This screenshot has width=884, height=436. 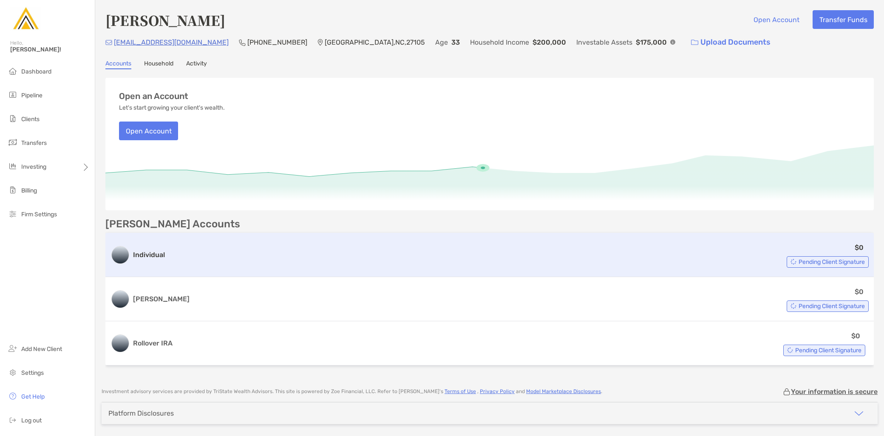 What do you see at coordinates (13, 166) in the screenshot?
I see `img: investing icon` at bounding box center [13, 166].